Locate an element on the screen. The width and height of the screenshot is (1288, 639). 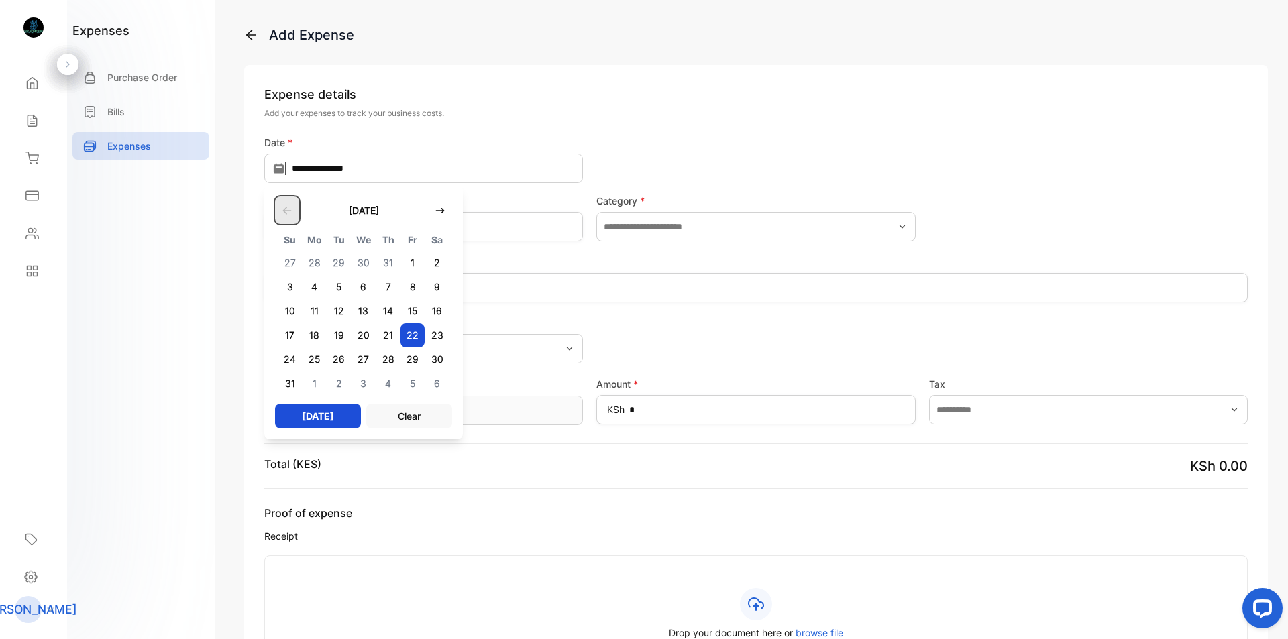
span: Drop your document here or is located at coordinates (731, 633).